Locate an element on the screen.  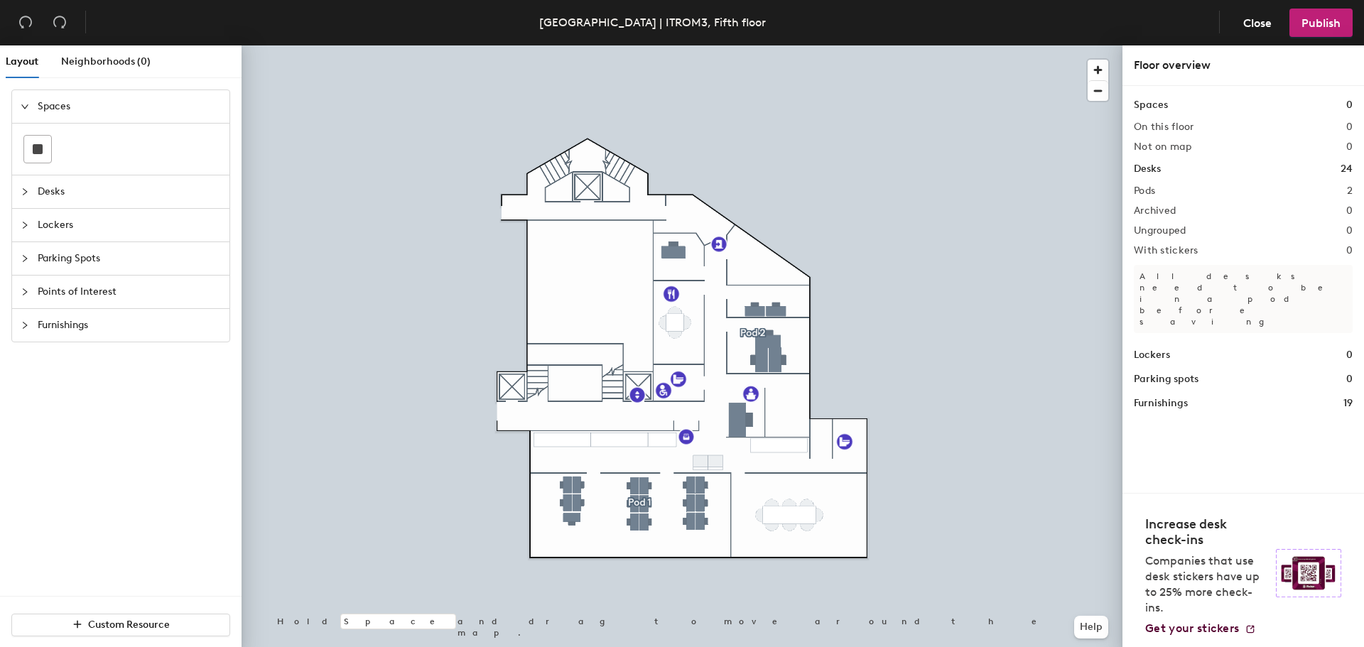
span: Points of Interest is located at coordinates (129, 292).